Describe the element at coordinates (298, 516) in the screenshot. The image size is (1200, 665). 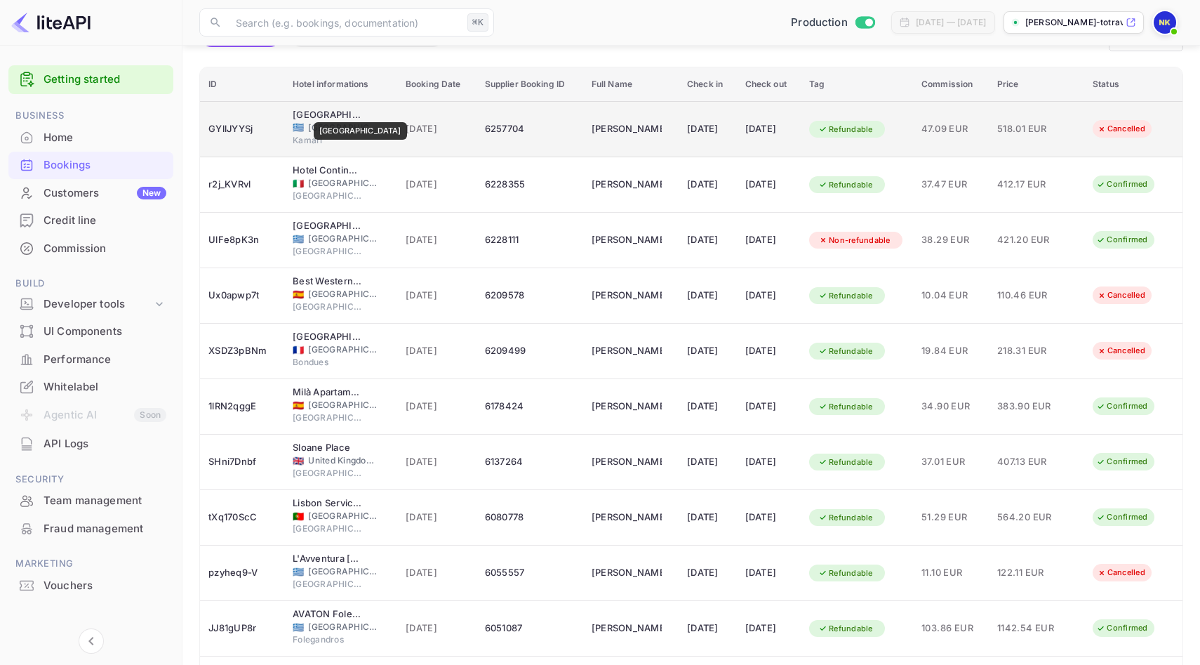
I see `span: Portugal` at that location.